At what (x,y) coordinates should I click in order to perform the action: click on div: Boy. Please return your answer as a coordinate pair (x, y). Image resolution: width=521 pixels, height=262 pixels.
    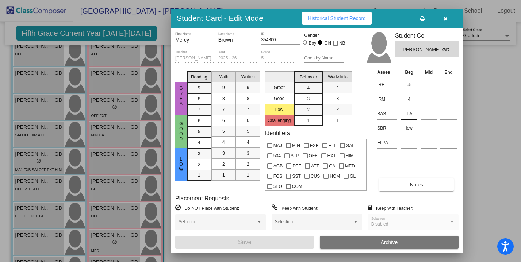
    Looking at the image, I should click on (312, 43).